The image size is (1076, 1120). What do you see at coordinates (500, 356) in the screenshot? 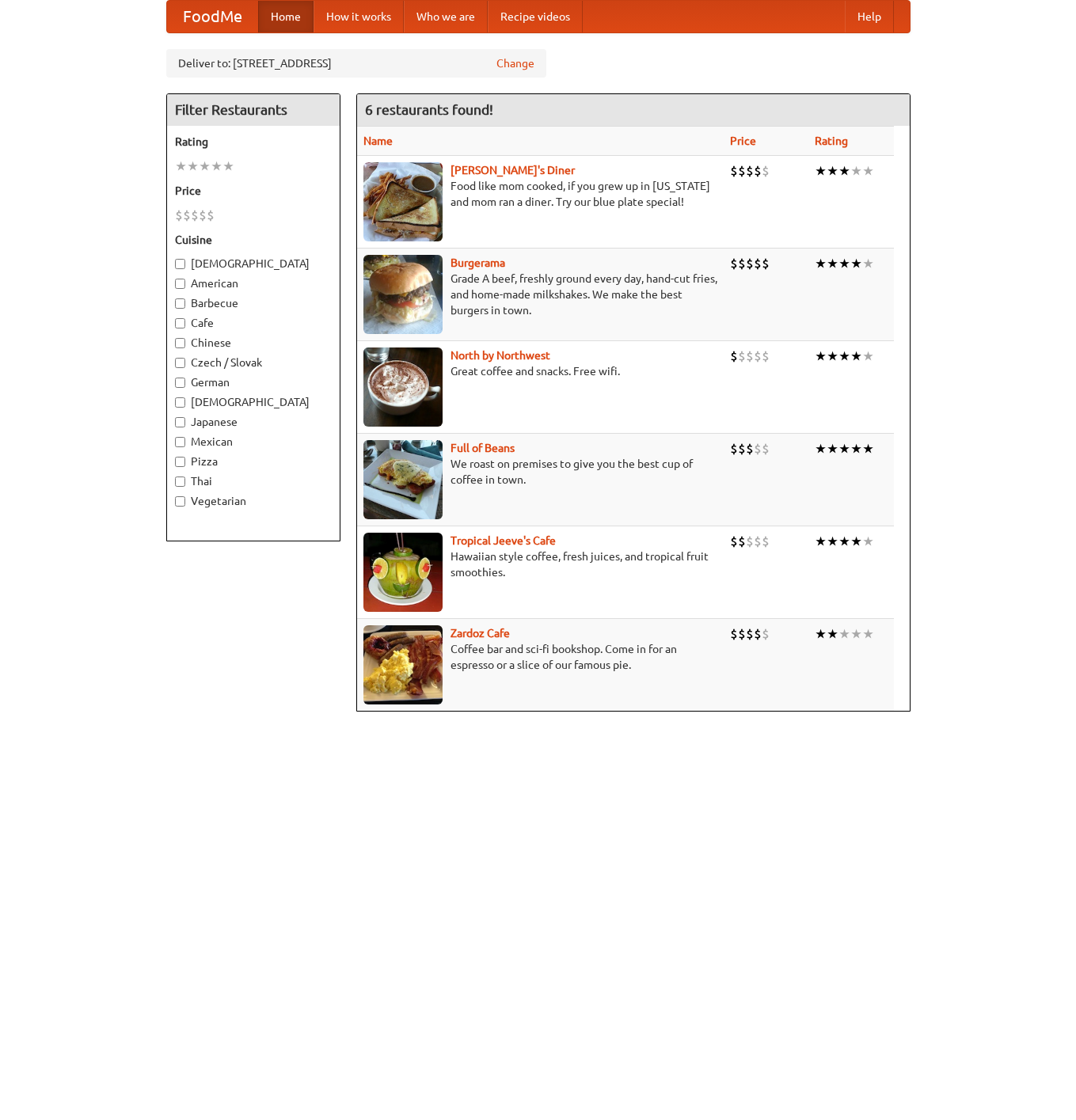
I see `a: North by Northwest` at bounding box center [500, 356].